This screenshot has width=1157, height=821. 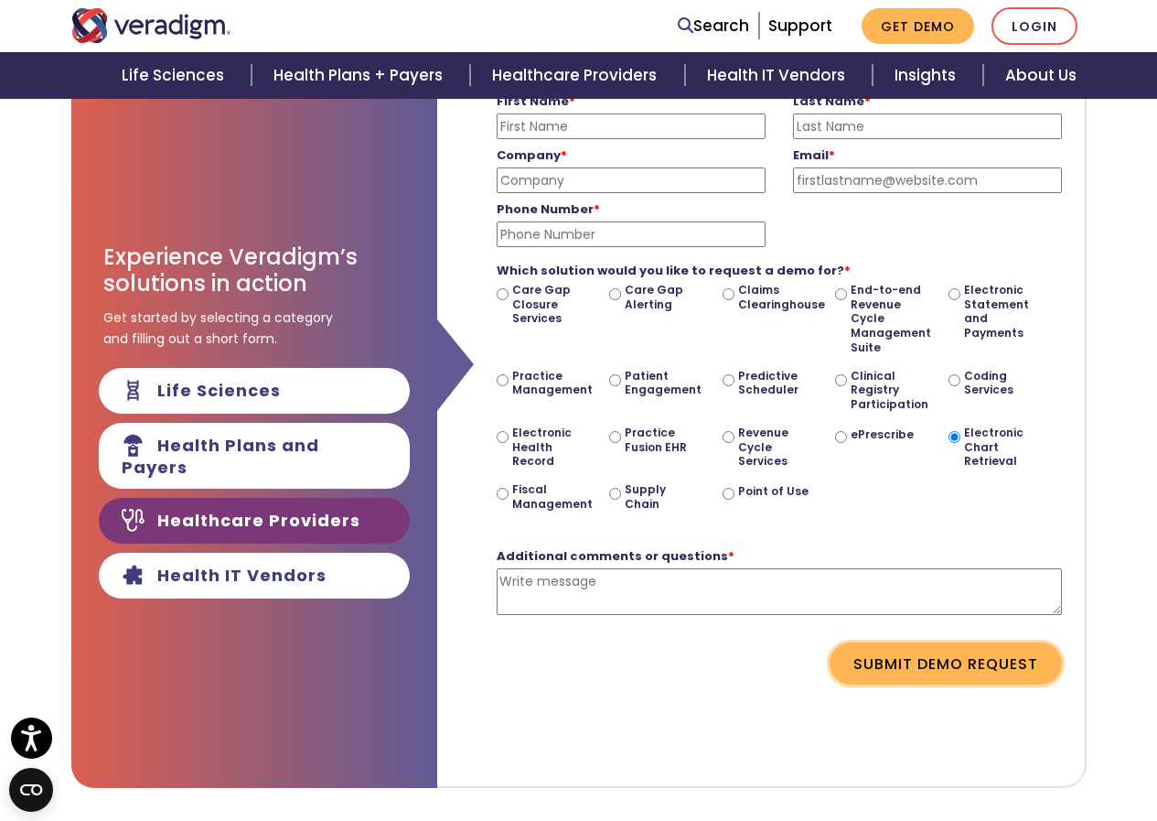 What do you see at coordinates (151, 26) in the screenshot?
I see `img: Veradigm logo` at bounding box center [151, 26].